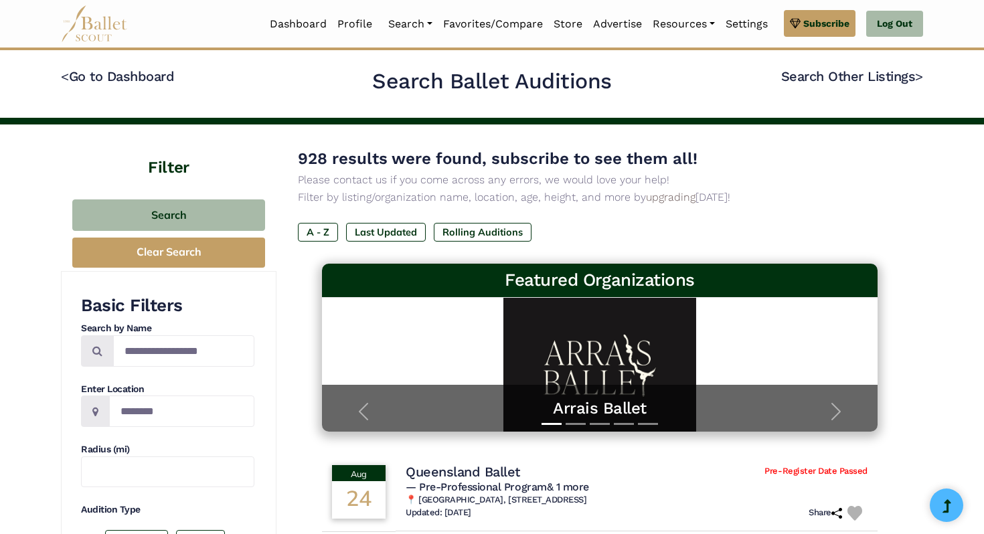 The image size is (984, 534). What do you see at coordinates (671, 197) in the screenshot?
I see `a: upgrading` at bounding box center [671, 197].